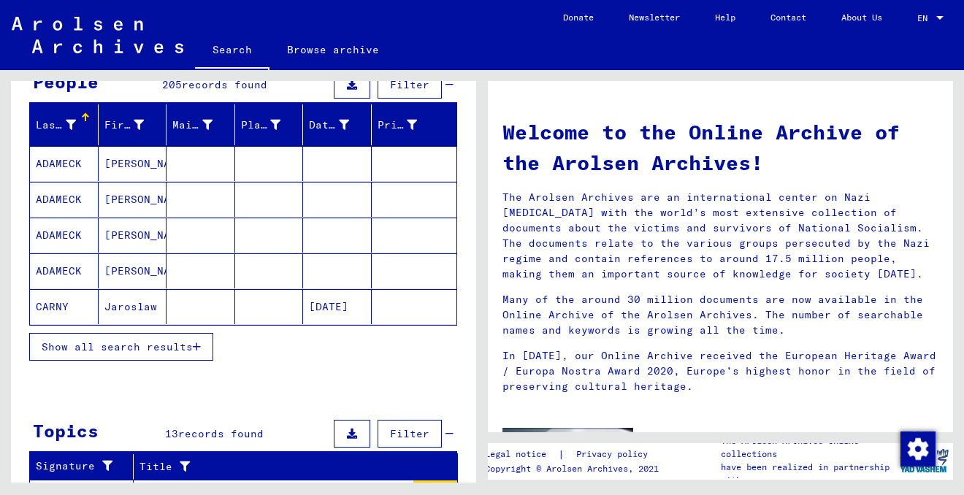  What do you see at coordinates (172, 434) in the screenshot?
I see `span: 13` at bounding box center [172, 434].